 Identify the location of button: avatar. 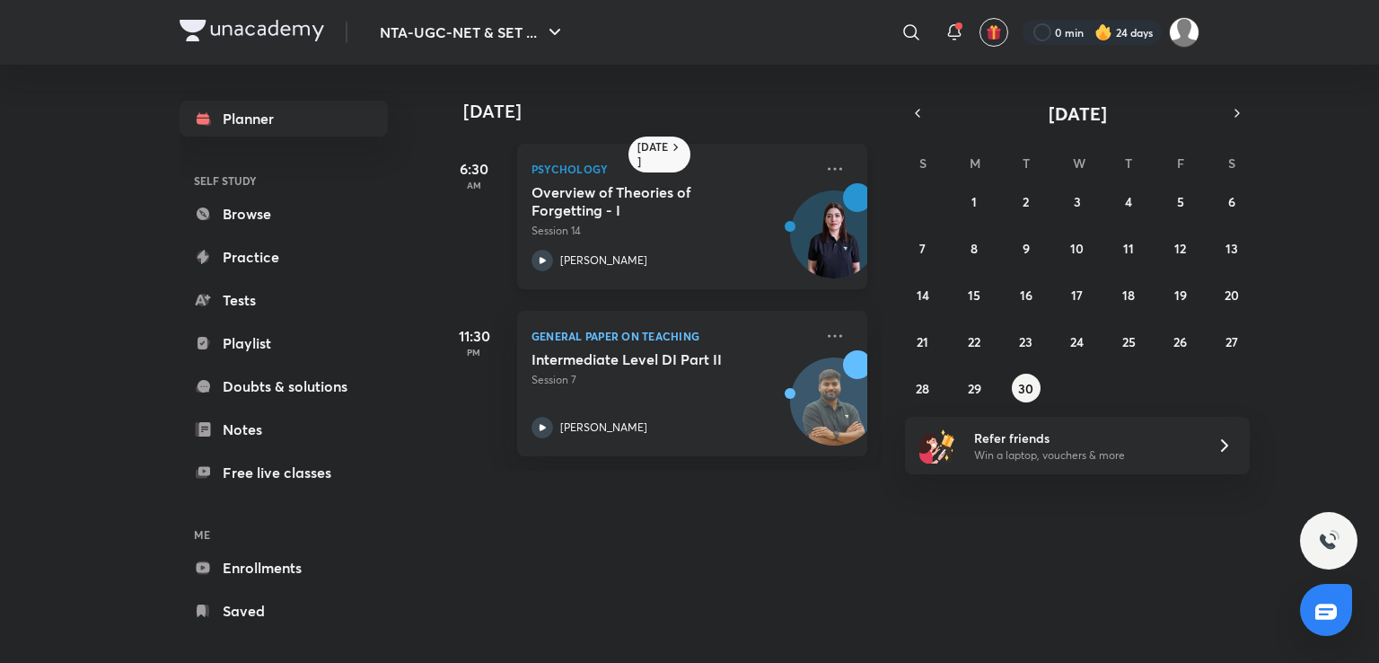
(994, 32).